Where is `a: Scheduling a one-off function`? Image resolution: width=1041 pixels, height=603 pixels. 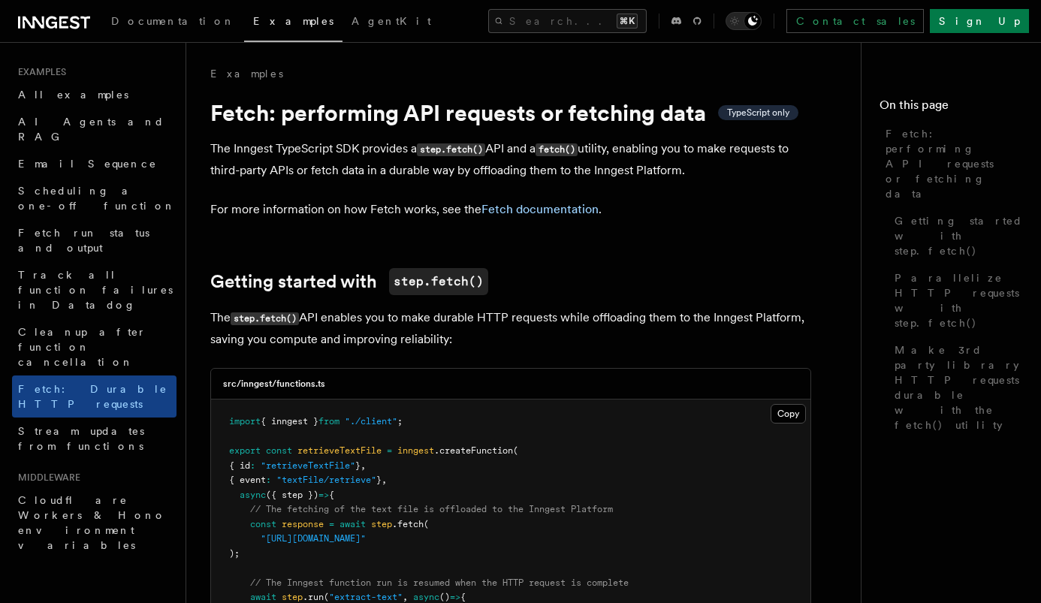 a: Scheduling a one-off function is located at coordinates (94, 198).